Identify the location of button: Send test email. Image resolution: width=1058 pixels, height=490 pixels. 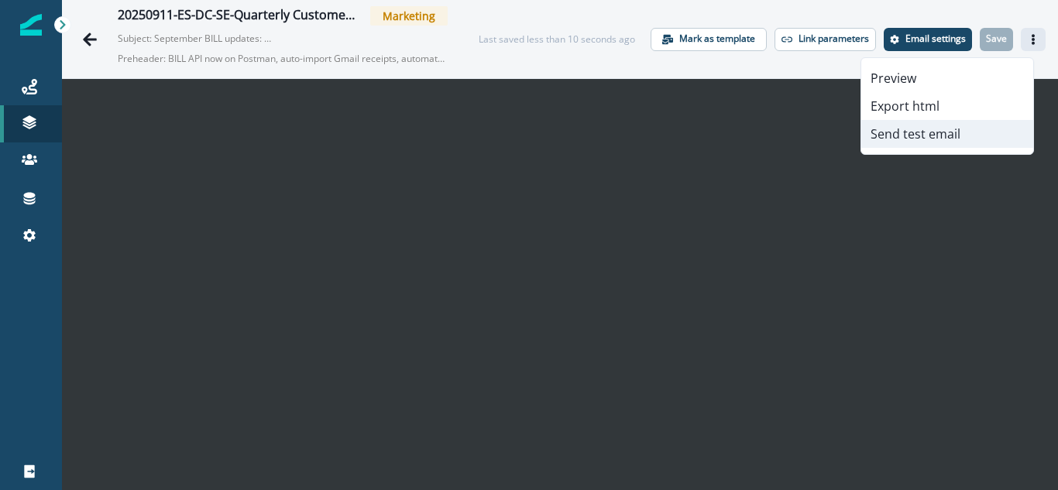
(947, 134).